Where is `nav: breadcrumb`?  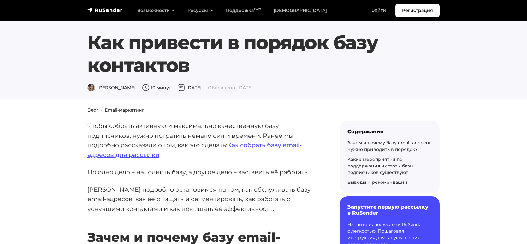 nav: breadcrumb is located at coordinates (264, 110).